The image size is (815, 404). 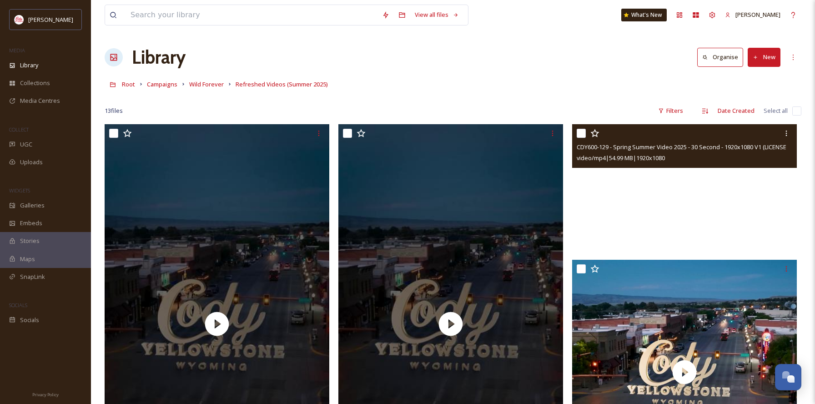 I want to click on a: Refreshed Videos (Summer 2025), so click(x=281, y=84).